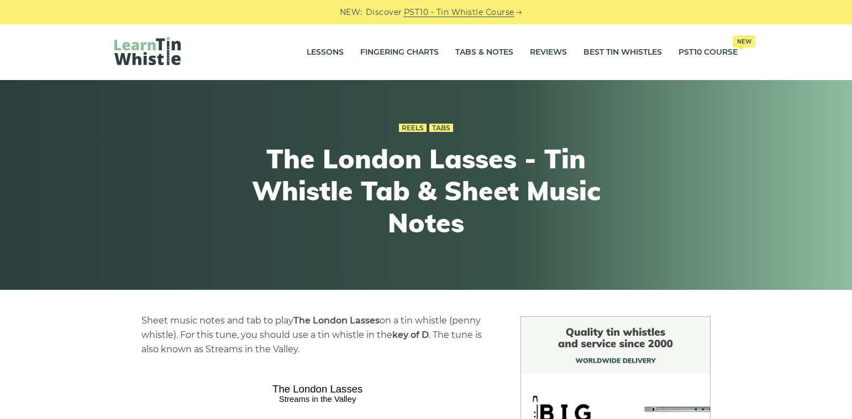 Image resolution: width=852 pixels, height=419 pixels. I want to click on img: LearnTinWhistle.com, so click(147, 51).